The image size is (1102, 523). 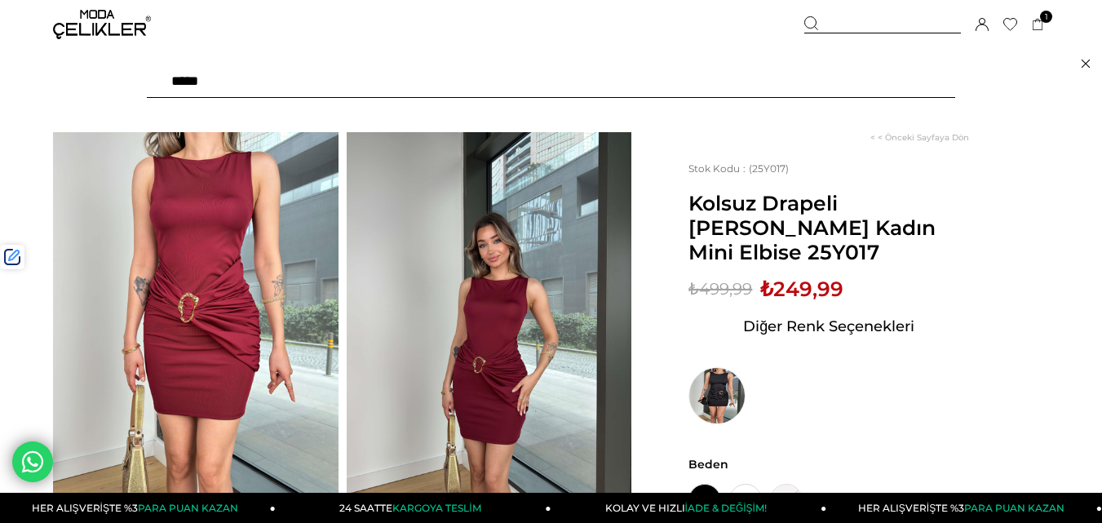 What do you see at coordinates (413, 507) in the screenshot?
I see `a: 24 SAATTEKARGOYA TESLİM` at bounding box center [413, 507].